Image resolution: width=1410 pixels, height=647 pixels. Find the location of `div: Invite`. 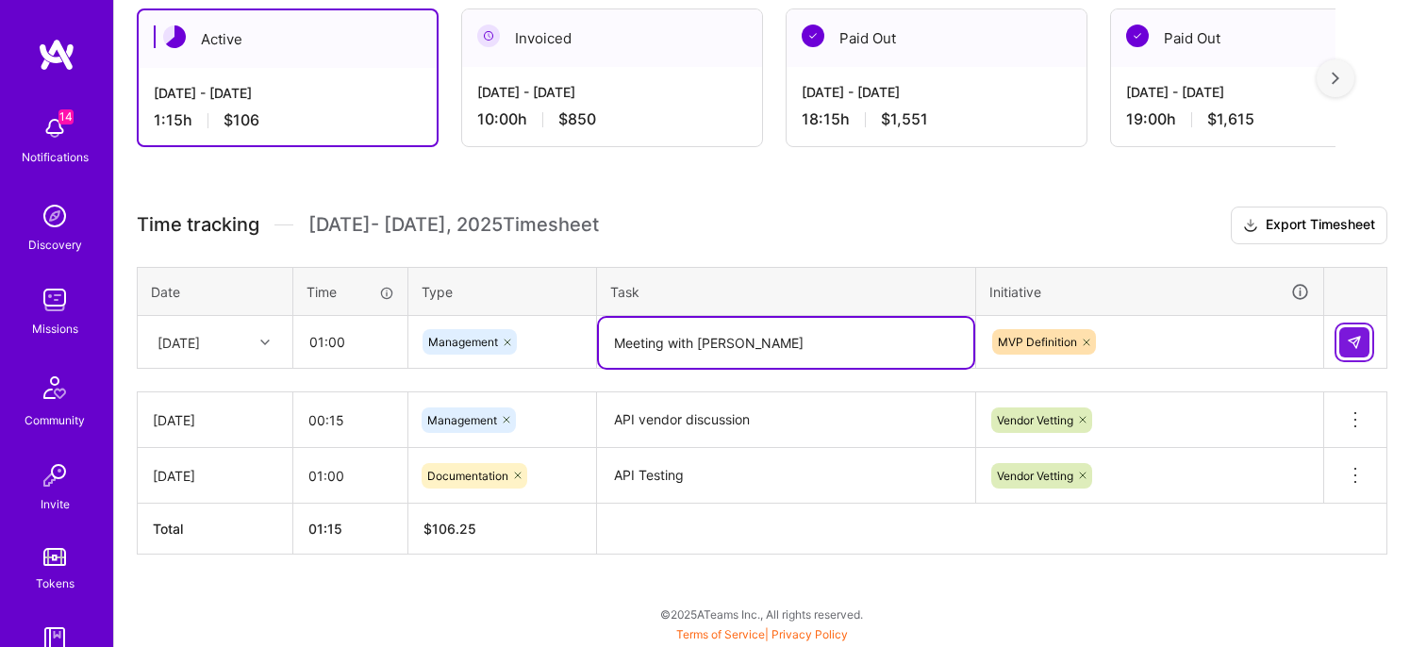

div: Invite is located at coordinates (55, 504).